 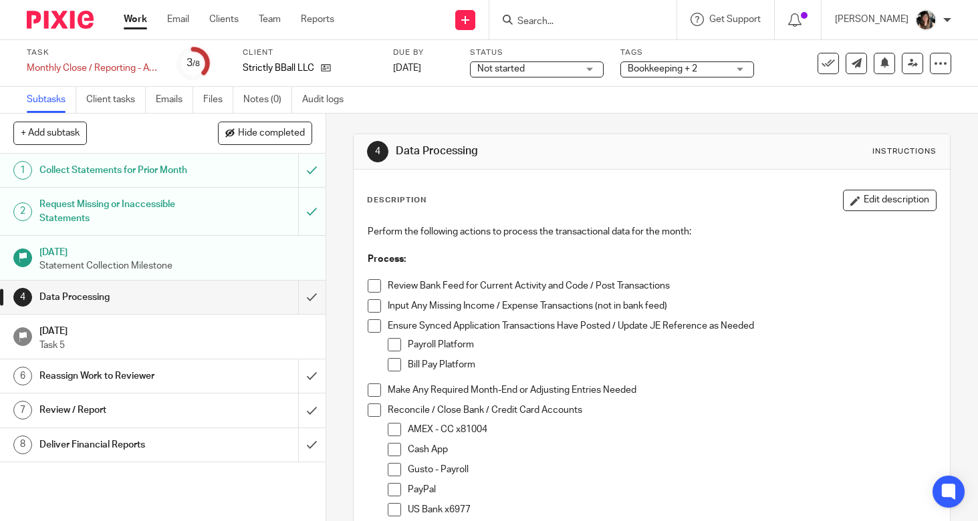 I want to click on span: Hide completed, so click(x=271, y=134).